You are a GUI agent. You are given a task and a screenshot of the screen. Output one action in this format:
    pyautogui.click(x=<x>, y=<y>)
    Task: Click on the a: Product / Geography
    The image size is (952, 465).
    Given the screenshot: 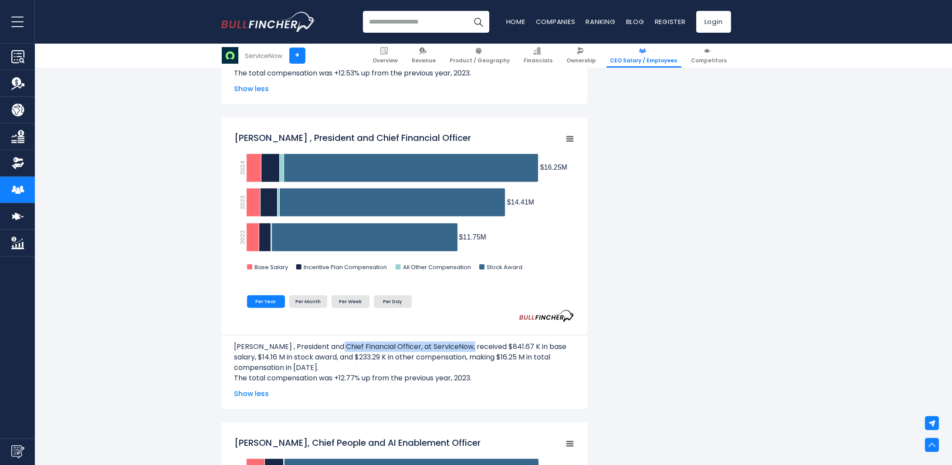 What is the action you would take?
    pyautogui.click(x=480, y=55)
    